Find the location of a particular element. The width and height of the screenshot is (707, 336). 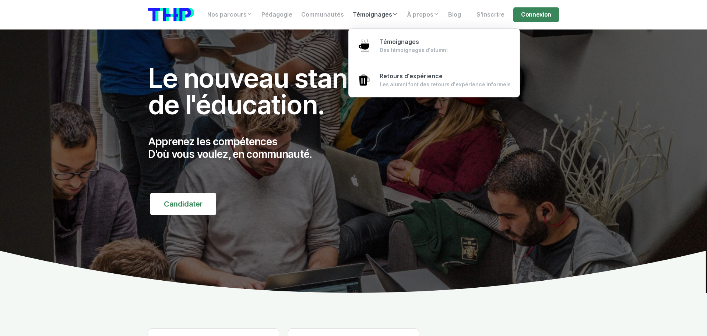

a: Témoignages Des témoignages d'alumni is located at coordinates (434, 46).